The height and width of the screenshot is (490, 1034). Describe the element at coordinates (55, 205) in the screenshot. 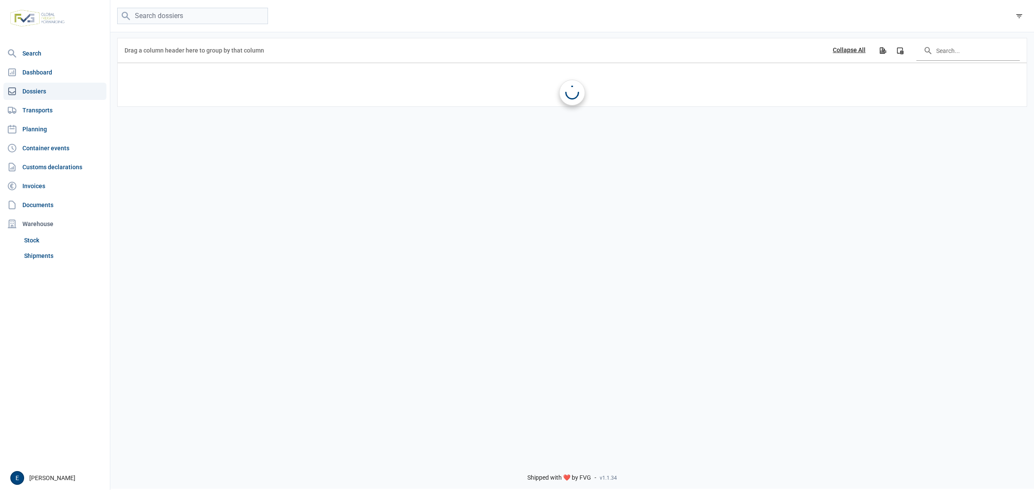

I see `a: Documents` at that location.